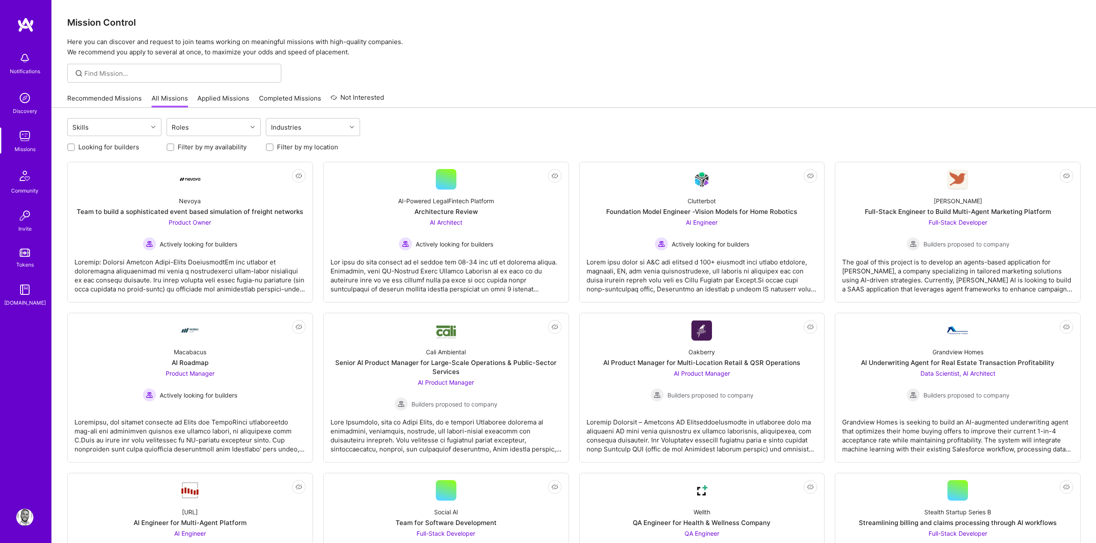 The height and width of the screenshot is (543, 1096). Describe the element at coordinates (25, 253) in the screenshot. I see `img: tokens` at that location.